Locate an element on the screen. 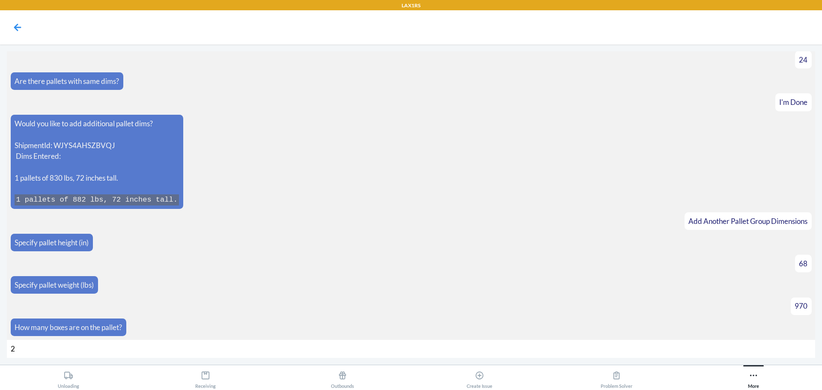 This screenshot has height=390, width=822. p: Would you like to add additional pallet dims? is located at coordinates (97, 124).